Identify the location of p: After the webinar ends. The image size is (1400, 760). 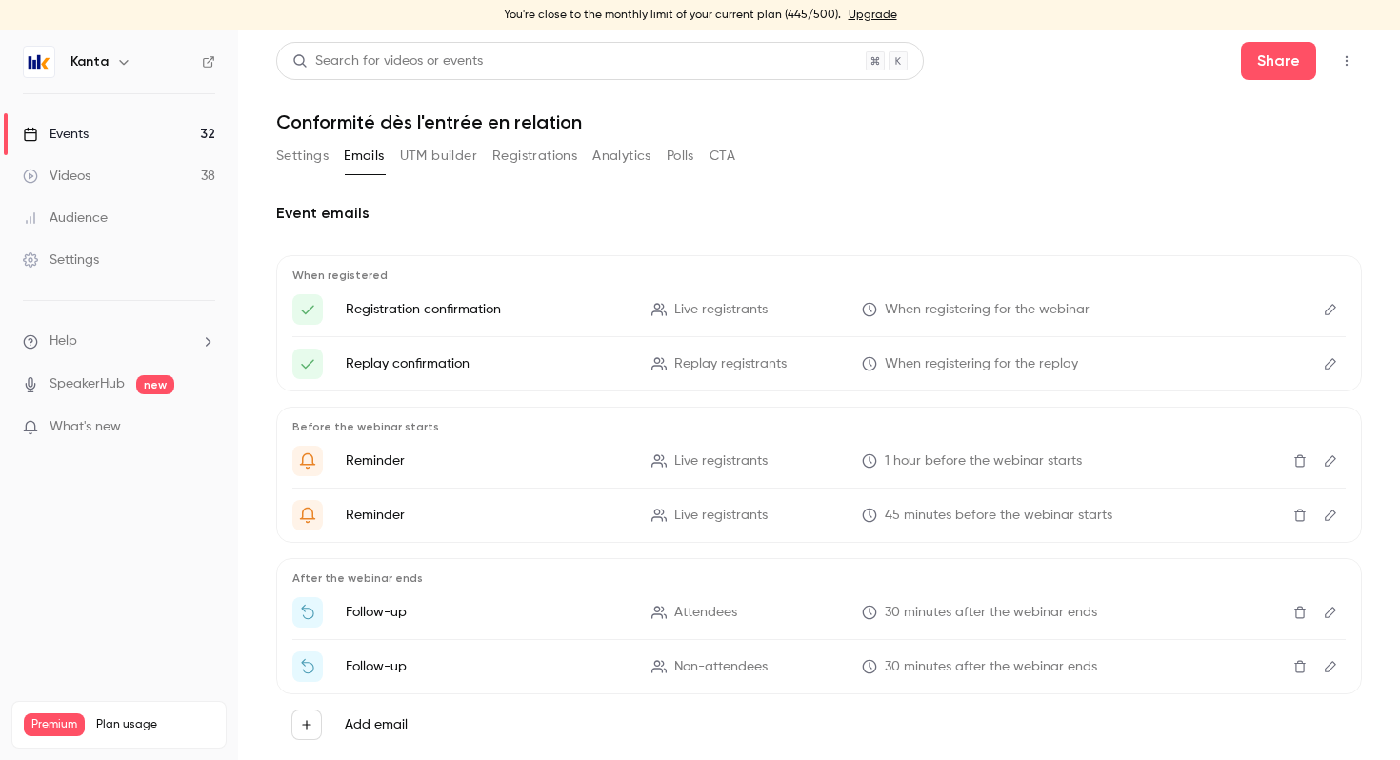
(819, 578).